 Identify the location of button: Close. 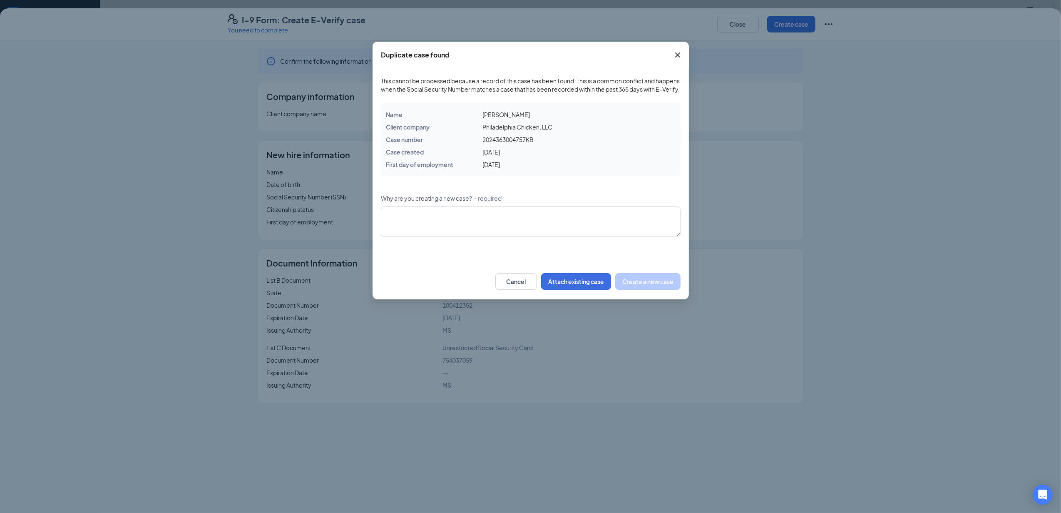
(677, 55).